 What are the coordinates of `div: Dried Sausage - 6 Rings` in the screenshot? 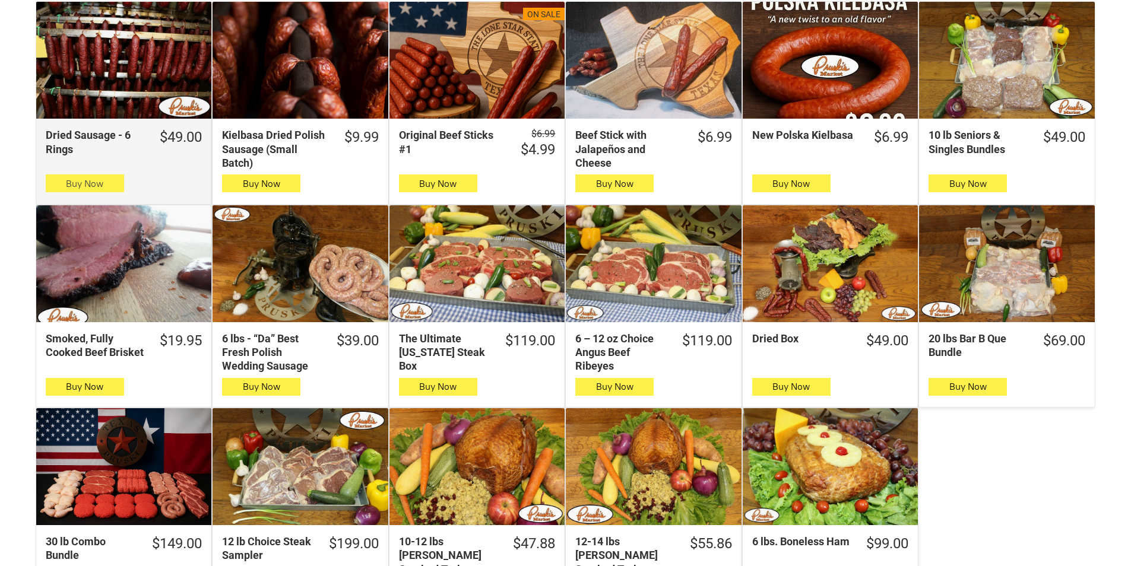 It's located at (95, 142).